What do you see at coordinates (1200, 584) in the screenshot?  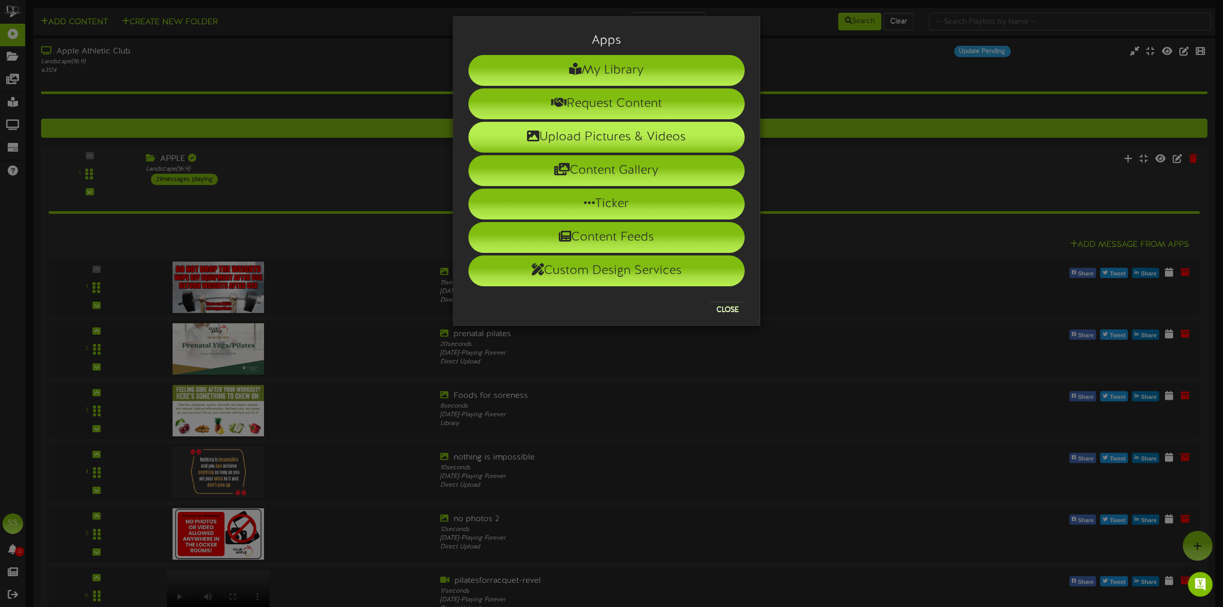 I see `div: Open Intercom Messenger` at bounding box center [1200, 584].